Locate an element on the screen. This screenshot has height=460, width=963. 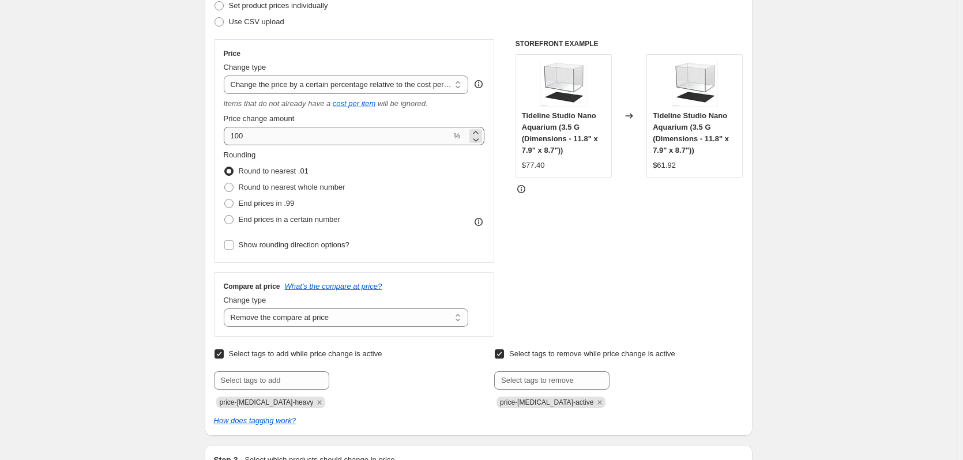
span: Show rounding direction options? is located at coordinates (294, 245).